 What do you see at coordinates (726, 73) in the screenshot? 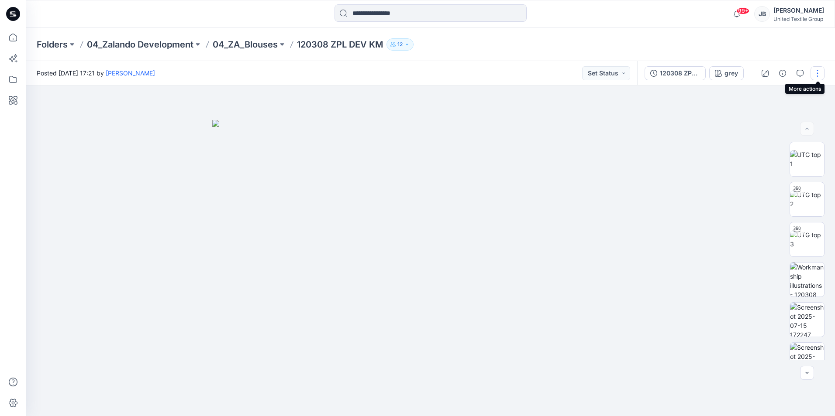
I see `button: grey` at bounding box center [726, 73].